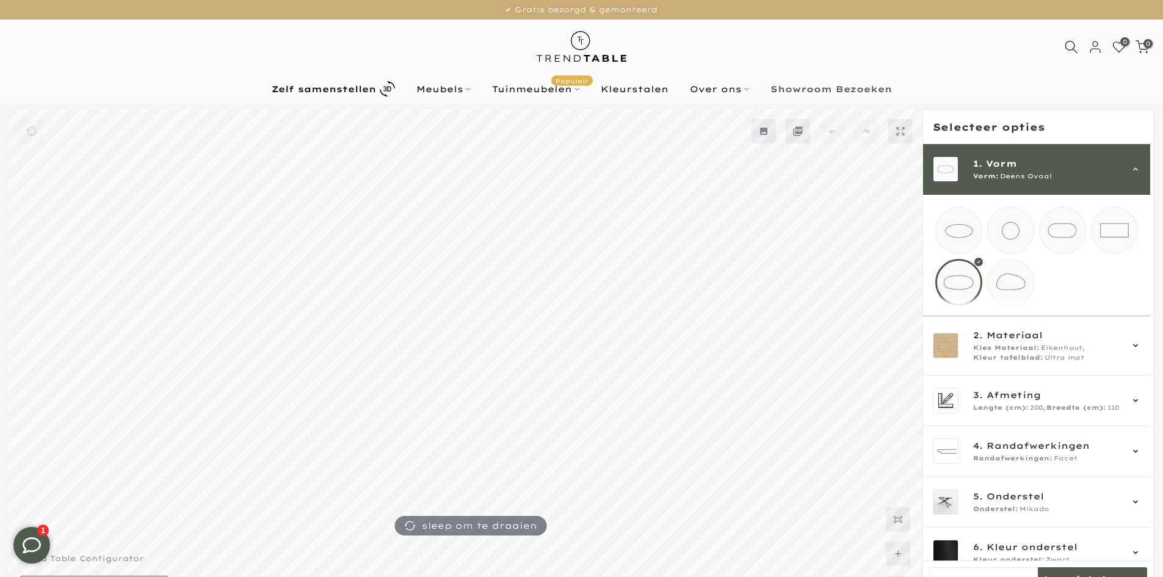  Describe the element at coordinates (333, 88) in the screenshot. I see `a: Zelf samenstellen` at that location.